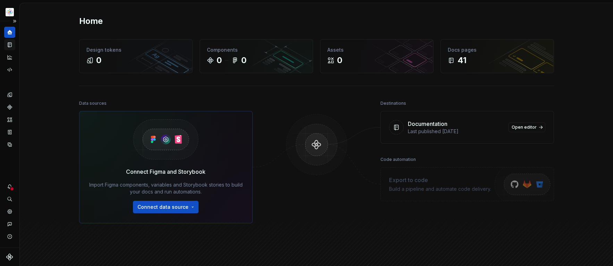 This screenshot has height=266, width=613. What do you see at coordinates (10, 70) in the screenshot?
I see `a: Code automation` at bounding box center [10, 70].